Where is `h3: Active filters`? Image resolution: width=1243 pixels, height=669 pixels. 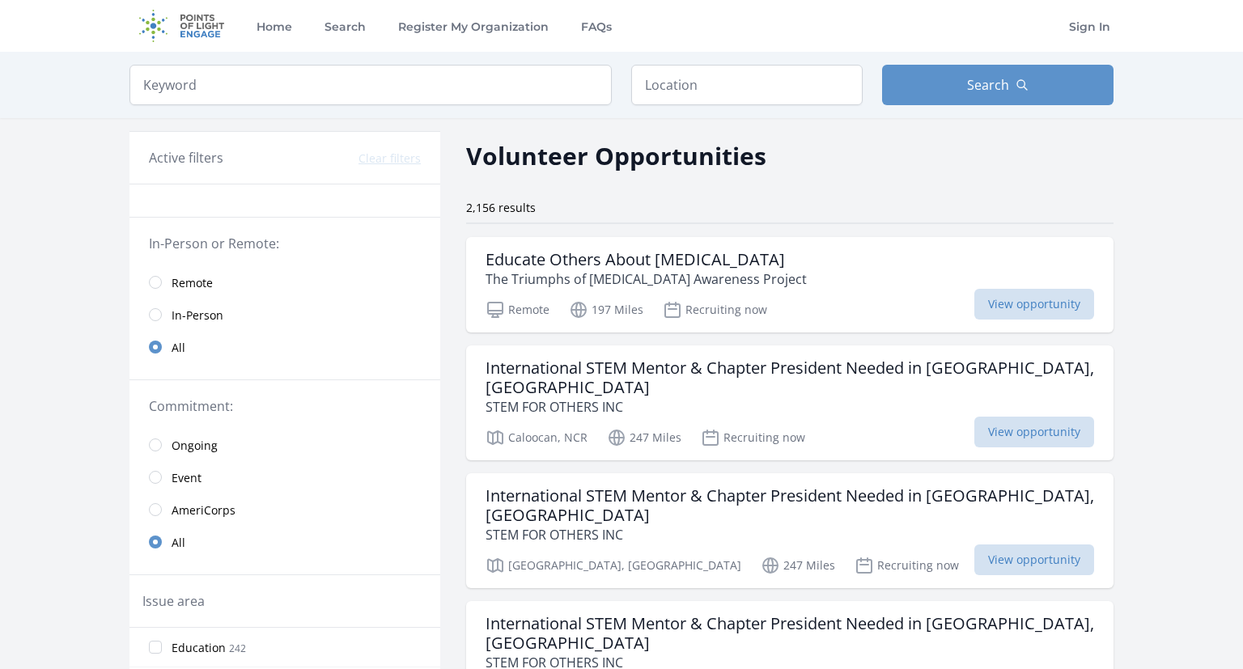
h3: Active filters is located at coordinates (186, 158).